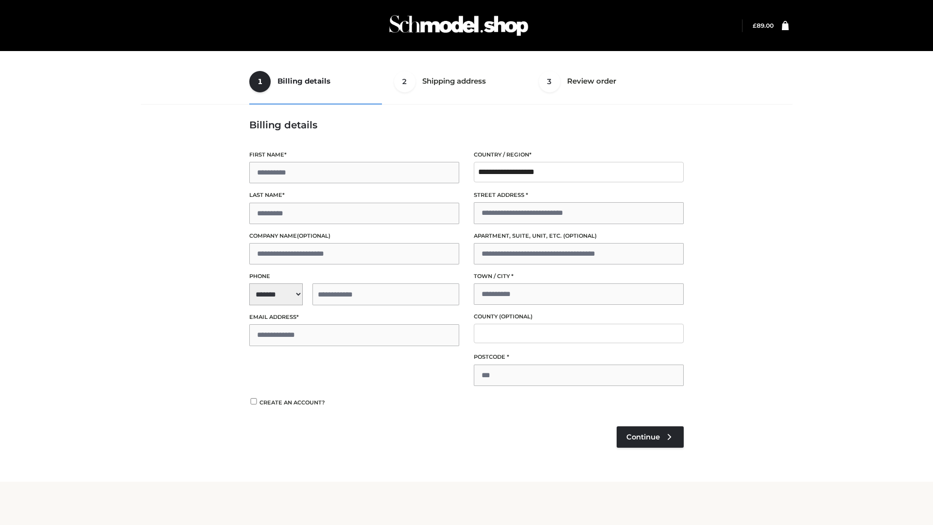  Describe the element at coordinates (354, 236) in the screenshot. I see `label: Company name` at that location.